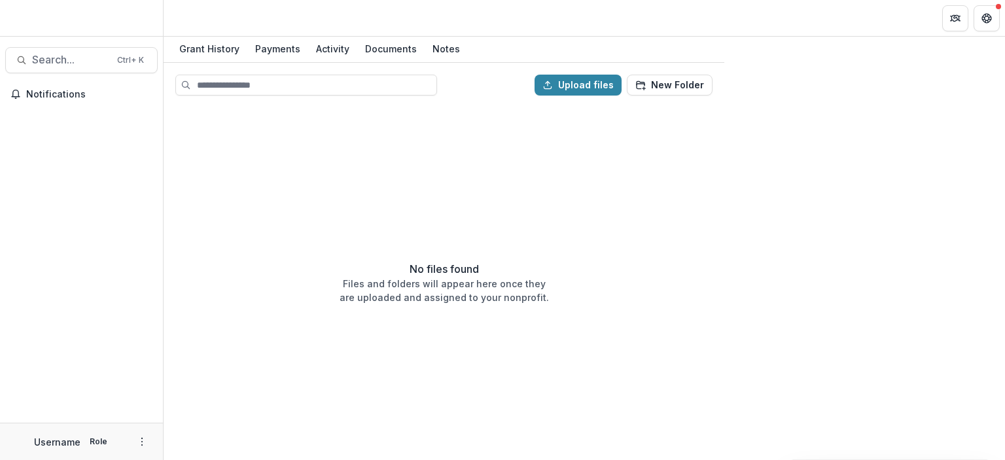  I want to click on p: Role, so click(98, 442).